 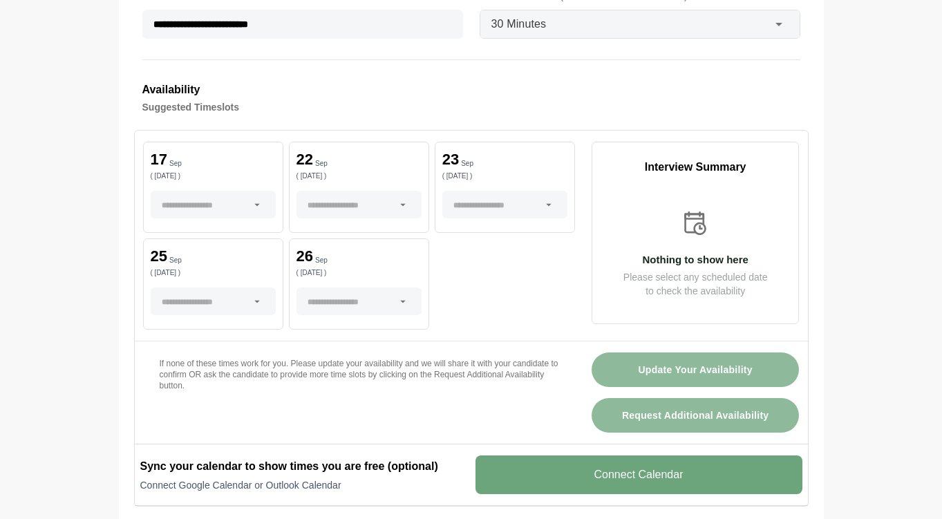 What do you see at coordinates (159, 256) in the screenshot?
I see `p: 25` at bounding box center [159, 256].